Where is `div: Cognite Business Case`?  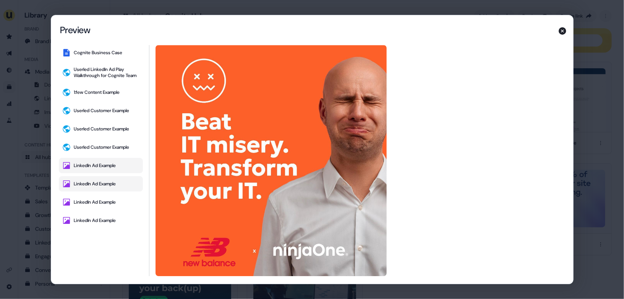 div: Cognite Business Case is located at coordinates (98, 53).